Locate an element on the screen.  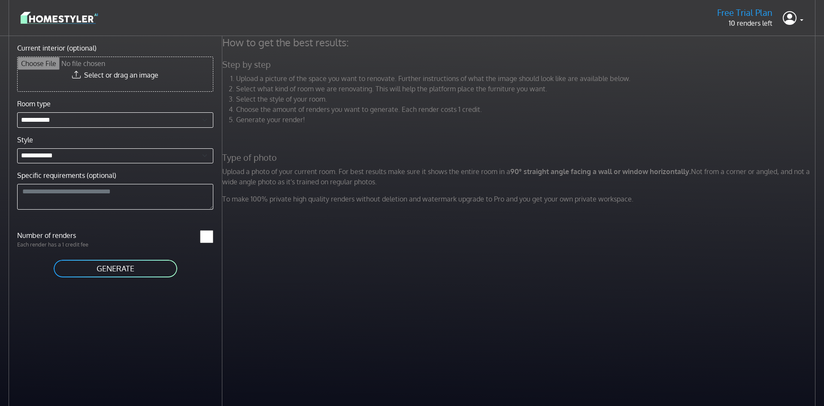
li: Upload a picture of the space you want to renovate. Further instructions of what the image should... is located at coordinates (526, 79).